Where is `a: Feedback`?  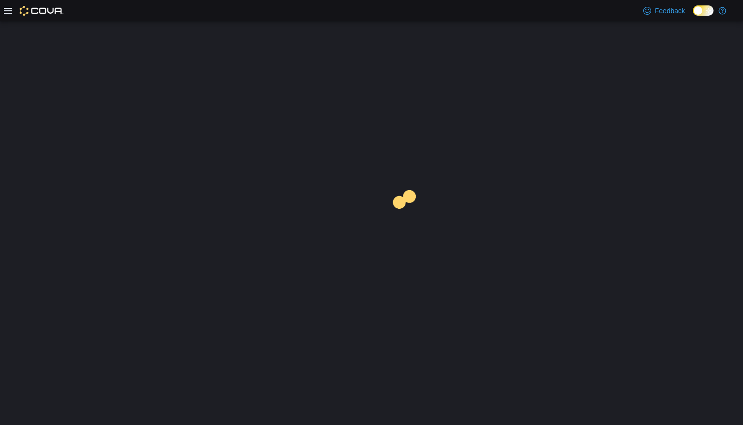 a: Feedback is located at coordinates (664, 11).